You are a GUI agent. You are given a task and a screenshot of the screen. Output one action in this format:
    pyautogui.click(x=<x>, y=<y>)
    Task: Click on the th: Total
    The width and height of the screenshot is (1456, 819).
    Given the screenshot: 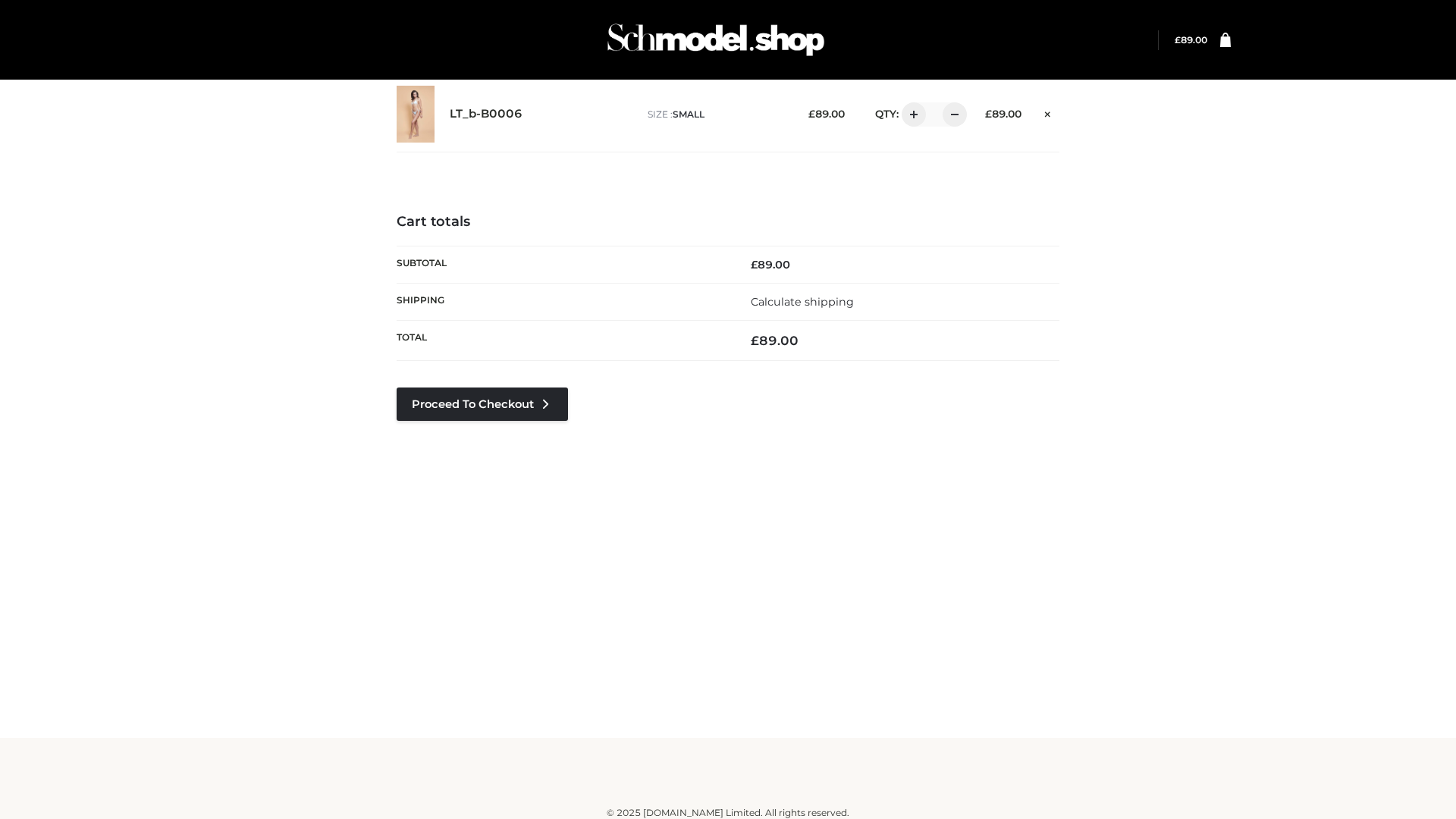 What is the action you would take?
    pyautogui.click(x=562, y=341)
    